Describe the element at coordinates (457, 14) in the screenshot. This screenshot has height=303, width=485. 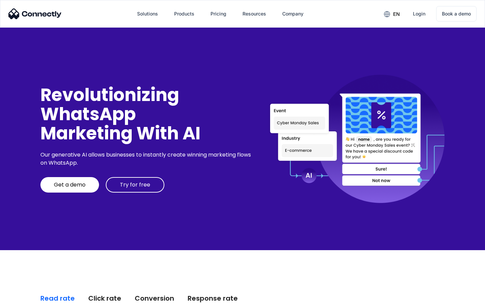
I see `a: Book a demo` at that location.